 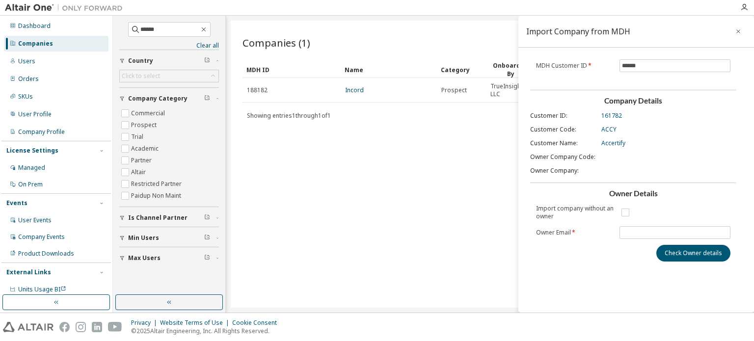 What do you see at coordinates (169, 238) in the screenshot?
I see `button: Min Users` at bounding box center [169, 238].